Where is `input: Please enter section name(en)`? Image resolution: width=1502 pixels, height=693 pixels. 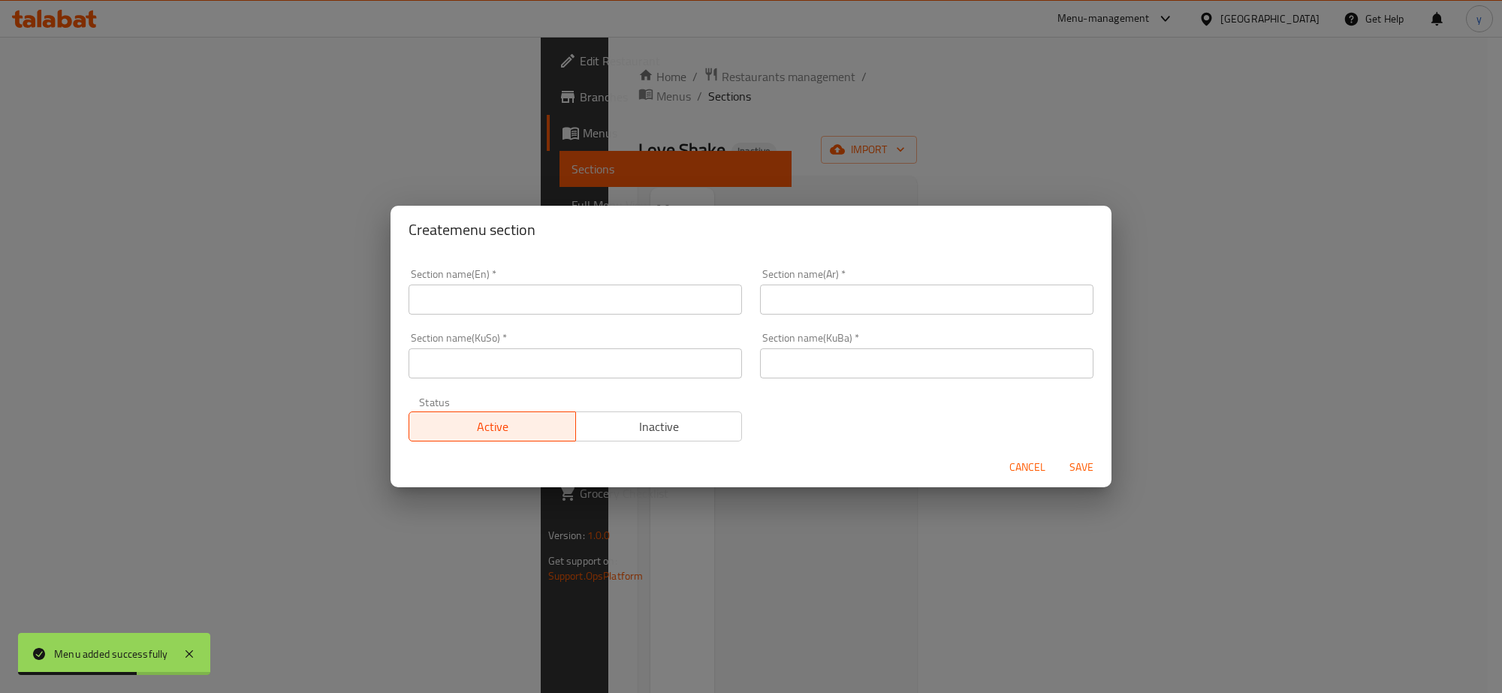
input: Please enter section name(en) is located at coordinates (575, 300).